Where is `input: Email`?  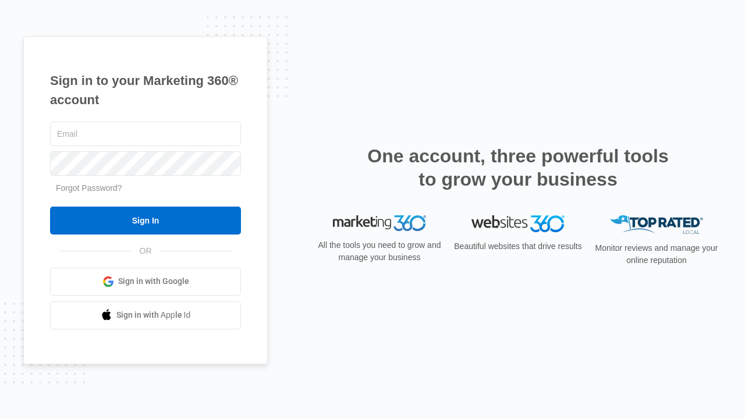 input: Email is located at coordinates (145, 134).